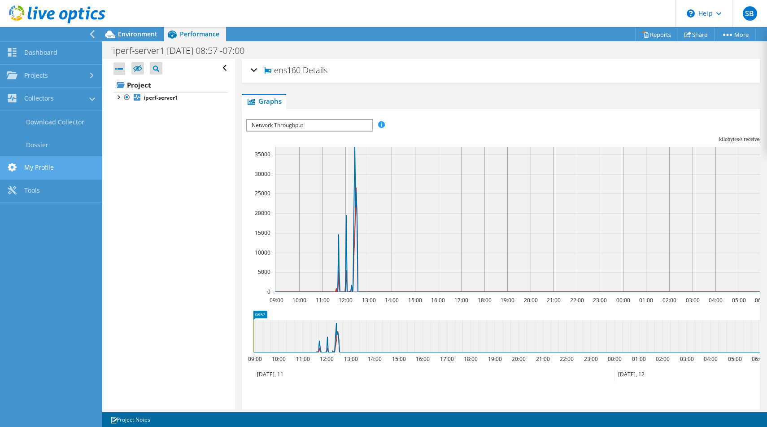 This screenshot has width=767, height=427. I want to click on text: 20000, so click(262, 213).